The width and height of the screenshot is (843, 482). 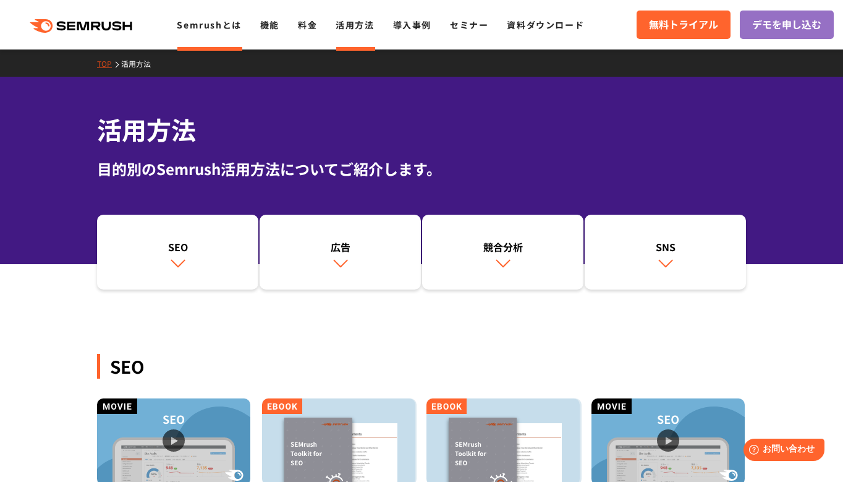 I want to click on a: 広告, so click(x=340, y=252).